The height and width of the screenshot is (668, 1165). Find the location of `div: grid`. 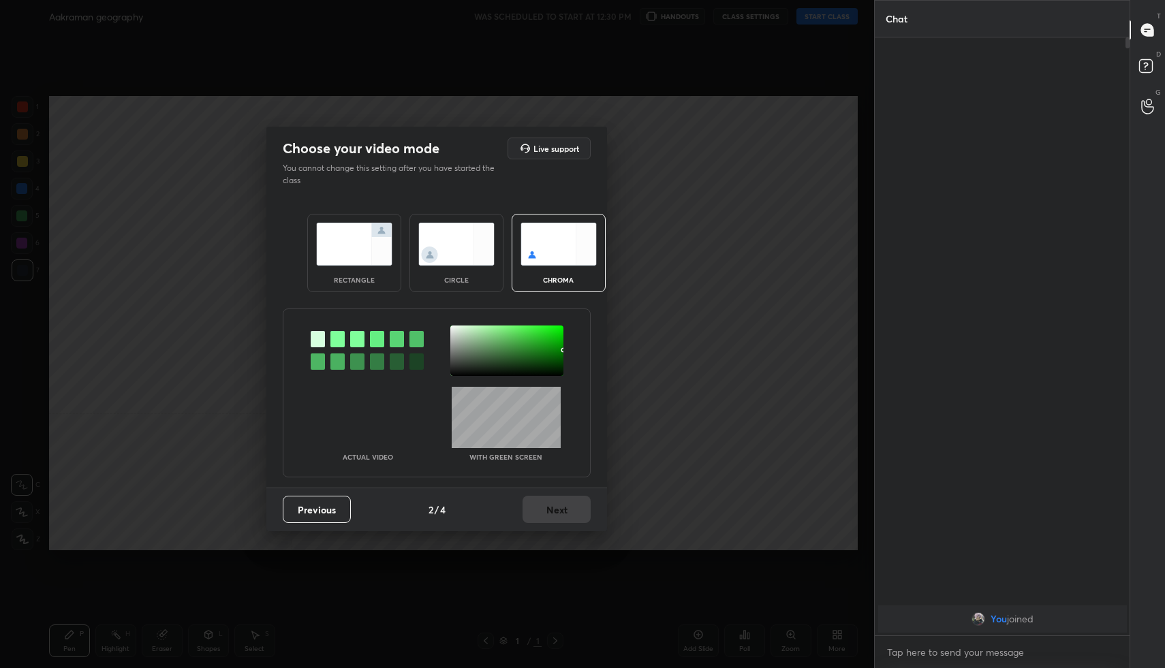

div: grid is located at coordinates (1002, 619).